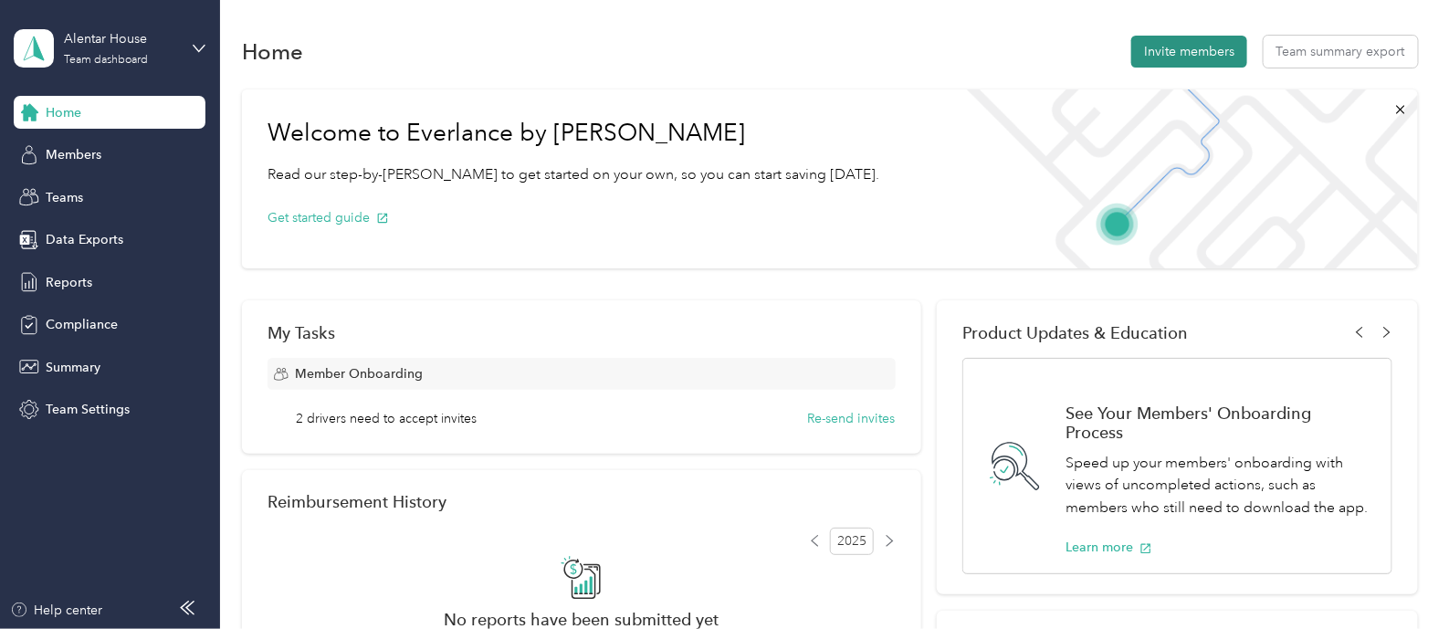  I want to click on button: Team summary export, so click(1340, 51).